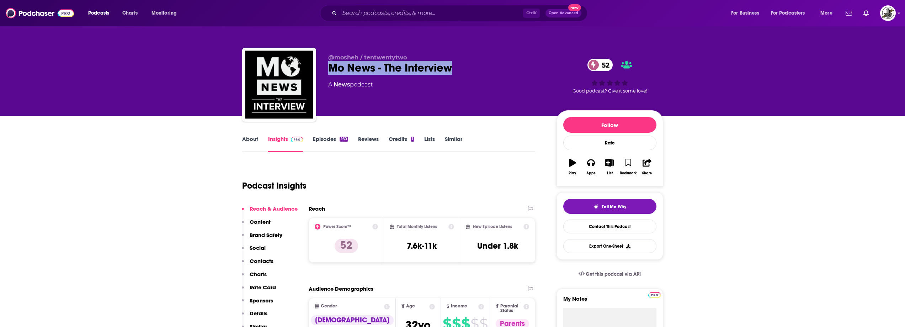 This screenshot has width=905, height=327. What do you see at coordinates (609, 167) in the screenshot?
I see `button: List` at bounding box center [609, 167].